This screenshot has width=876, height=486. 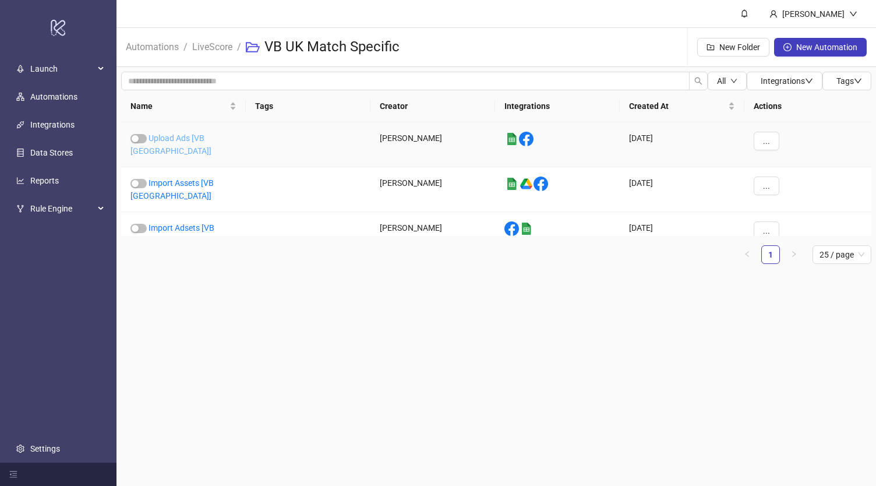 What do you see at coordinates (711, 47) in the screenshot?
I see `span: folder-add` at bounding box center [711, 47].